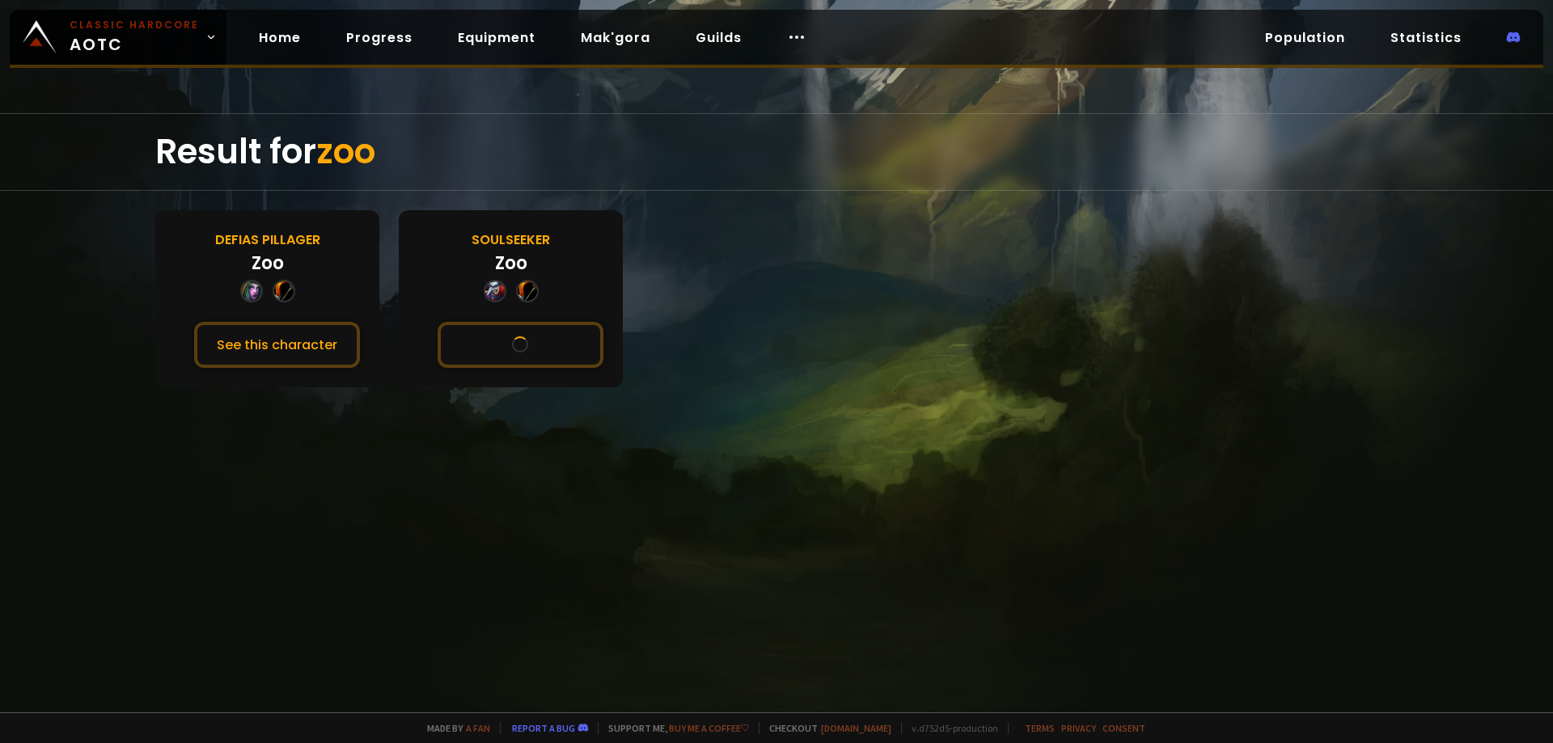 The height and width of the screenshot is (743, 1553). What do you see at coordinates (673, 728) in the screenshot?
I see `span: Support me,` at bounding box center [673, 728].